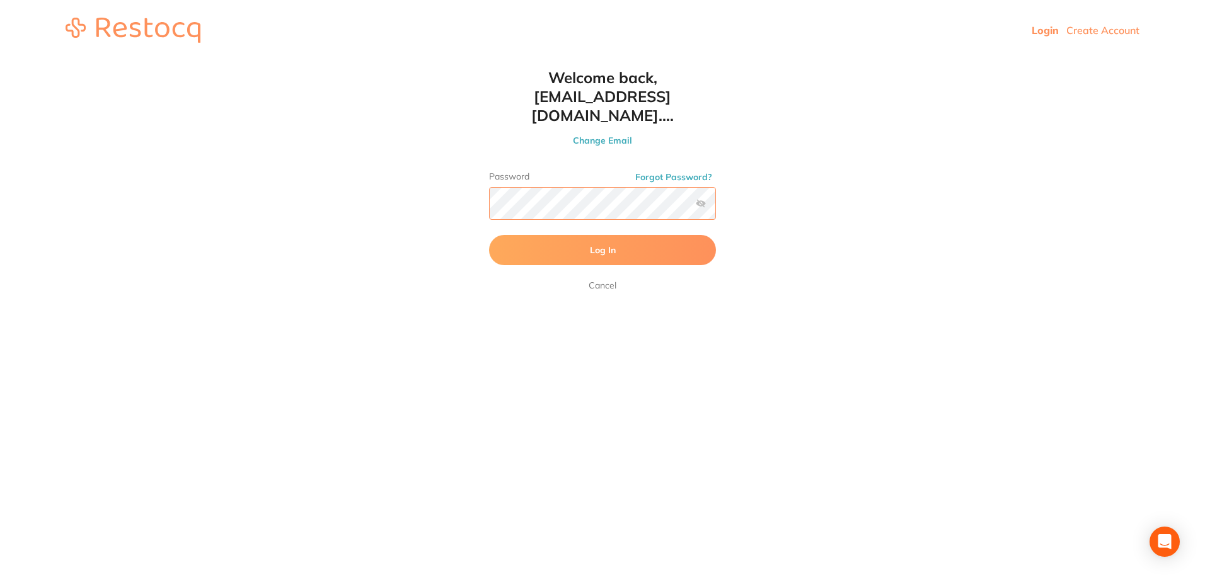 This screenshot has height=582, width=1205. What do you see at coordinates (603, 176) in the screenshot?
I see `label: Password` at bounding box center [603, 176].